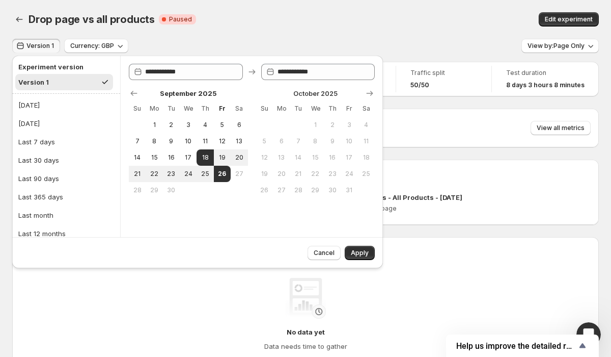  What do you see at coordinates (324, 253) in the screenshot?
I see `button: Cancel` at bounding box center [324, 253].